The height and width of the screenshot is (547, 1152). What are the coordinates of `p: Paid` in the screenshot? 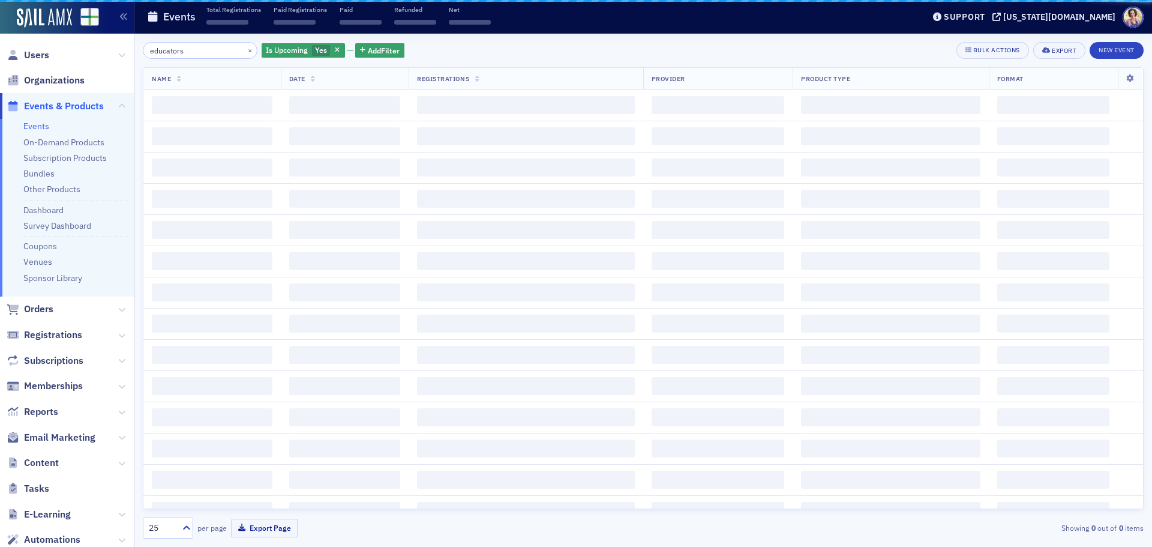 It's located at (361, 10).